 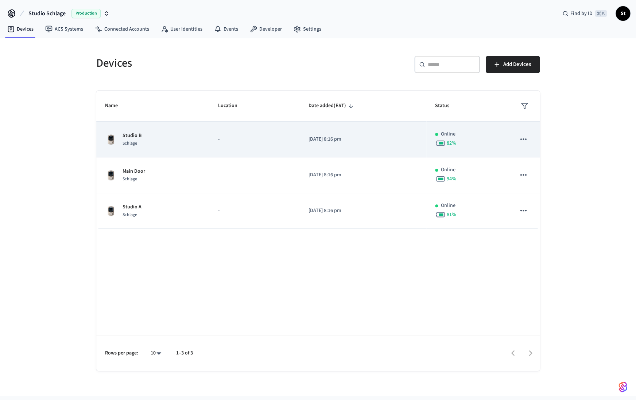 What do you see at coordinates (64, 29) in the screenshot?
I see `a: ACS Systems` at bounding box center [64, 29].